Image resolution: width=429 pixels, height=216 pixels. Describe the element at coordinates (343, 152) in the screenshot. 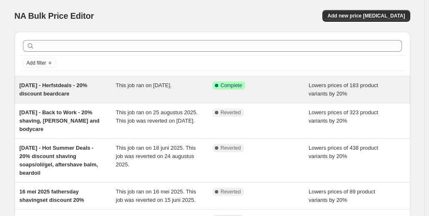

I see `span: Lowers prices of 438 product variants by 20%` at that location.